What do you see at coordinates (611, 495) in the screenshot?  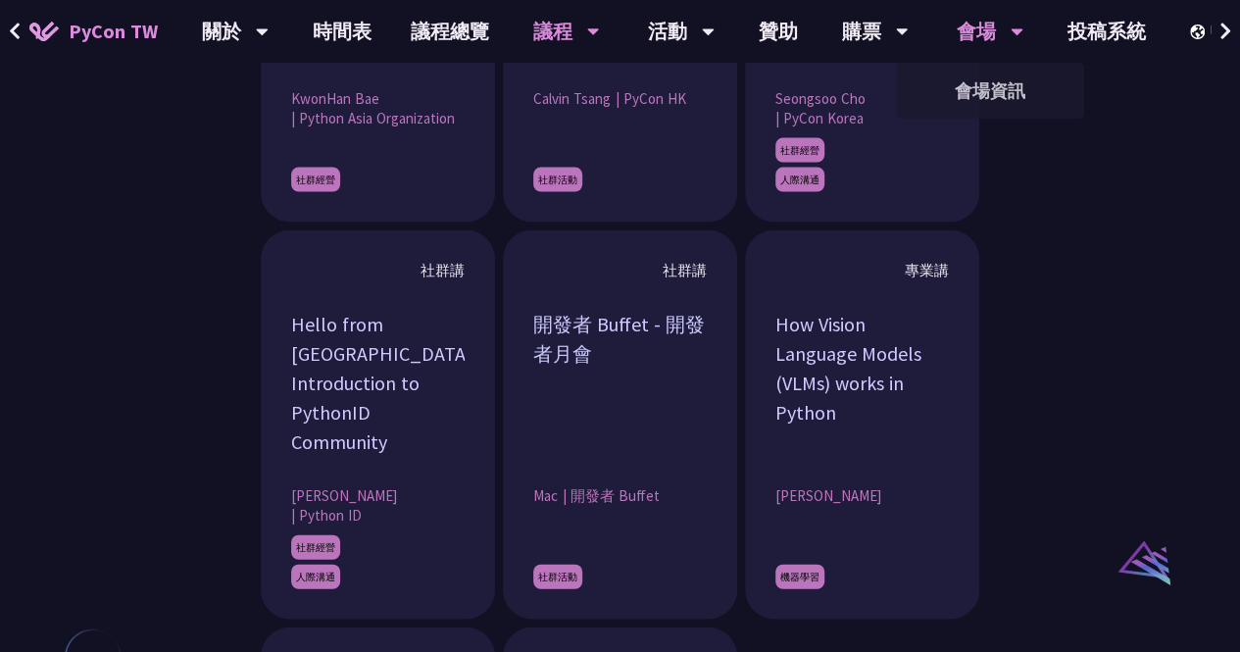 I see `span: | 開發者 Buffet` at bounding box center [611, 495].